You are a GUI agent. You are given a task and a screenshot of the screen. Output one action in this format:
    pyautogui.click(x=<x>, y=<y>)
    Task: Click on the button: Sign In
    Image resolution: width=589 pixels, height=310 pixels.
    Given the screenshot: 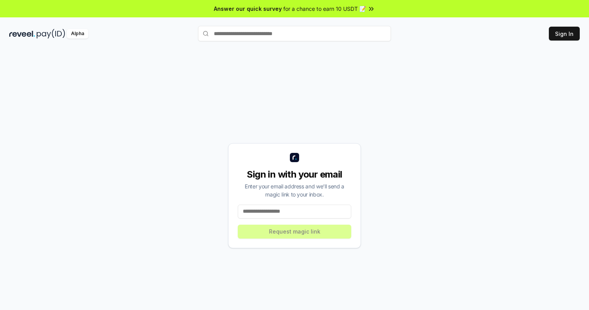 What is the action you would take?
    pyautogui.click(x=565, y=34)
    